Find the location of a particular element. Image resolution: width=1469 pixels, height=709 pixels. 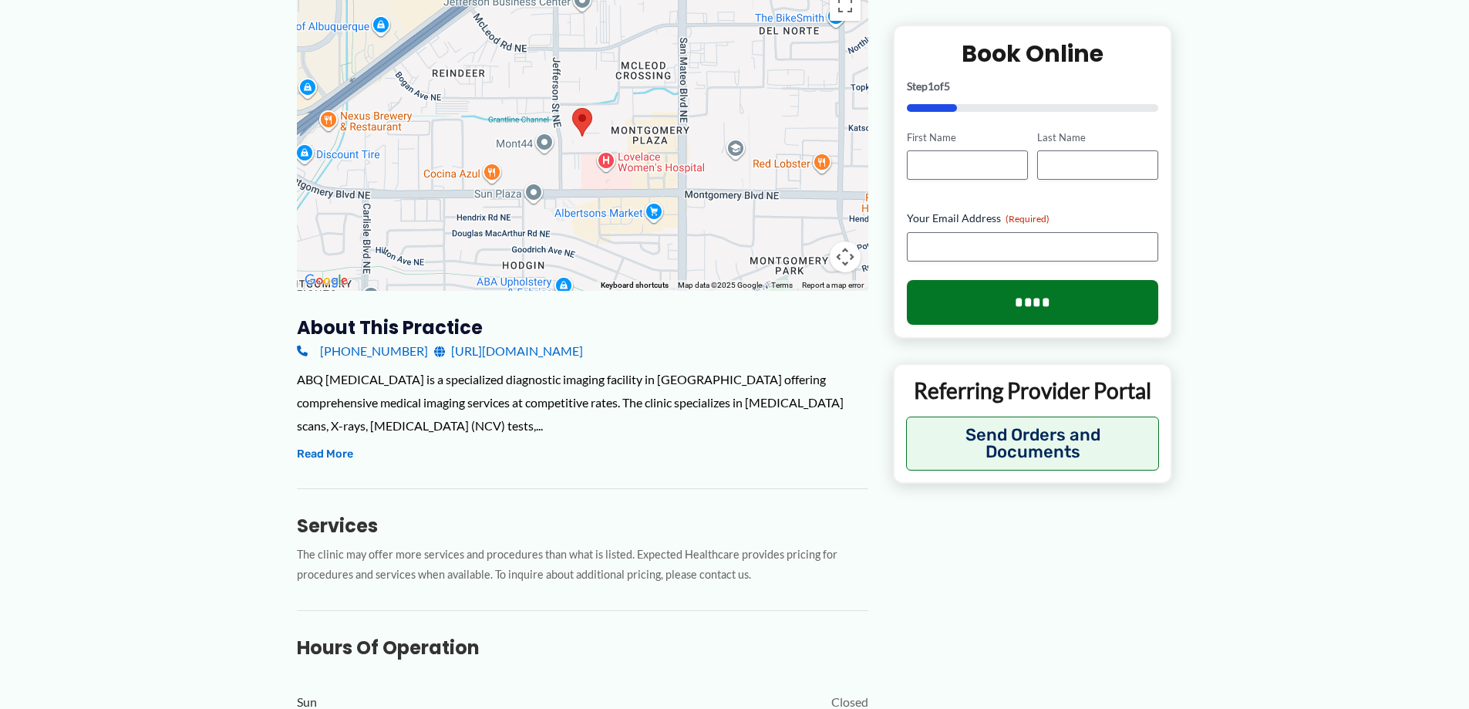

span: 5 is located at coordinates (947, 86).